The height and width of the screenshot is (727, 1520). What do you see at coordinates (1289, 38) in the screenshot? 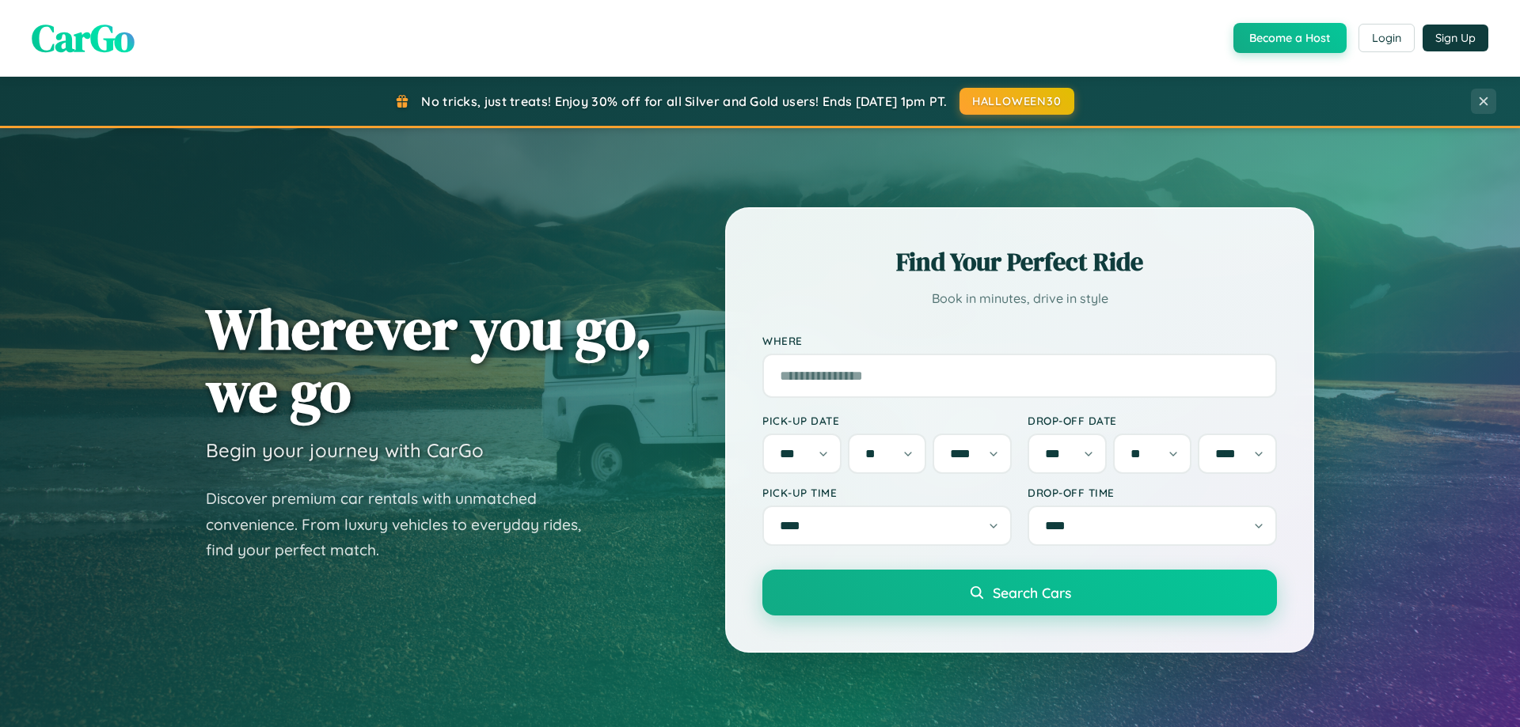
I see `button: Become a Host` at bounding box center [1289, 38].